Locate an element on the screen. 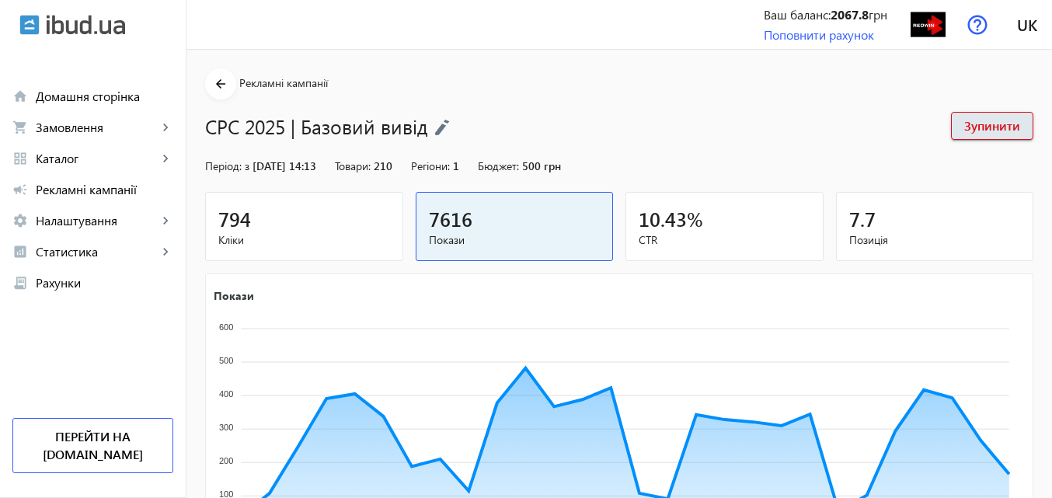  button: Зупинити is located at coordinates (992, 126).